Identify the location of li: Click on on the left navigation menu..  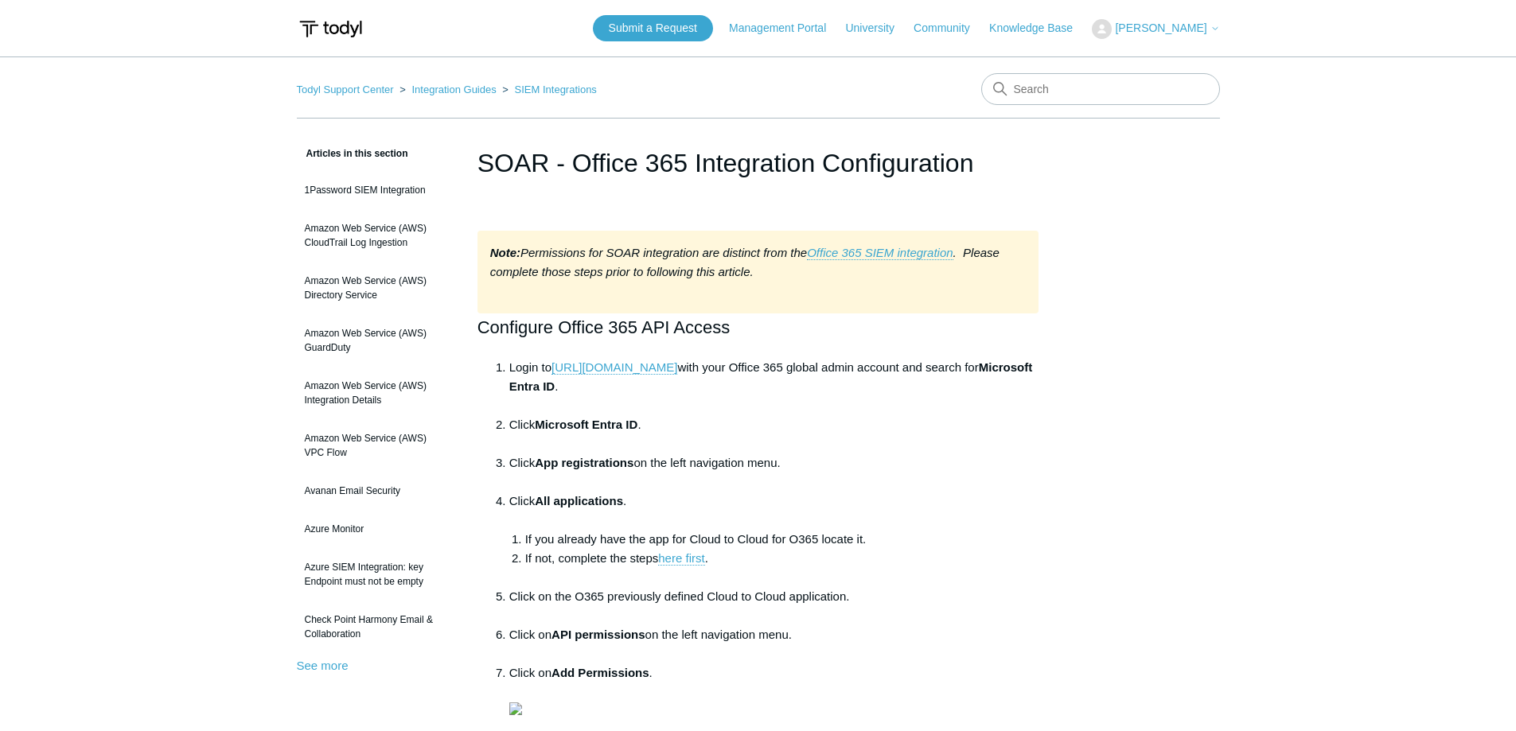
(774, 645).